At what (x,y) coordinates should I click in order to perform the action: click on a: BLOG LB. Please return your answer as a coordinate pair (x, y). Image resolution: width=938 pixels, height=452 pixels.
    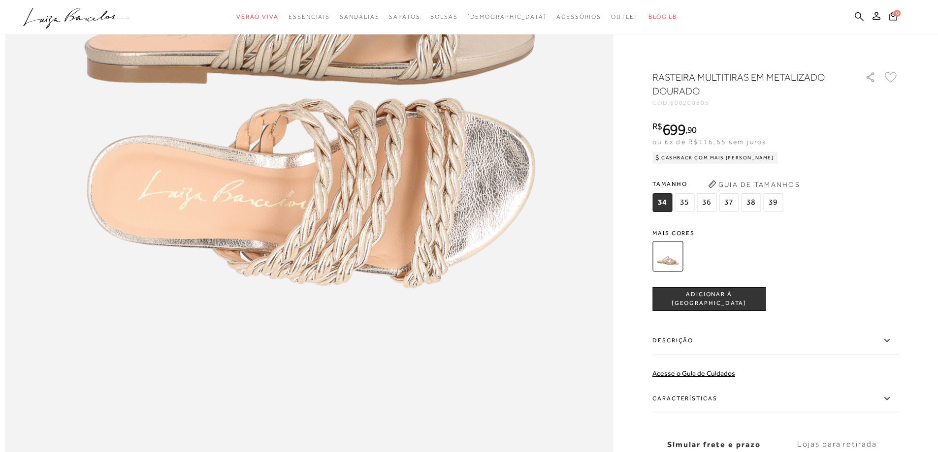
    Looking at the image, I should click on (662, 17).